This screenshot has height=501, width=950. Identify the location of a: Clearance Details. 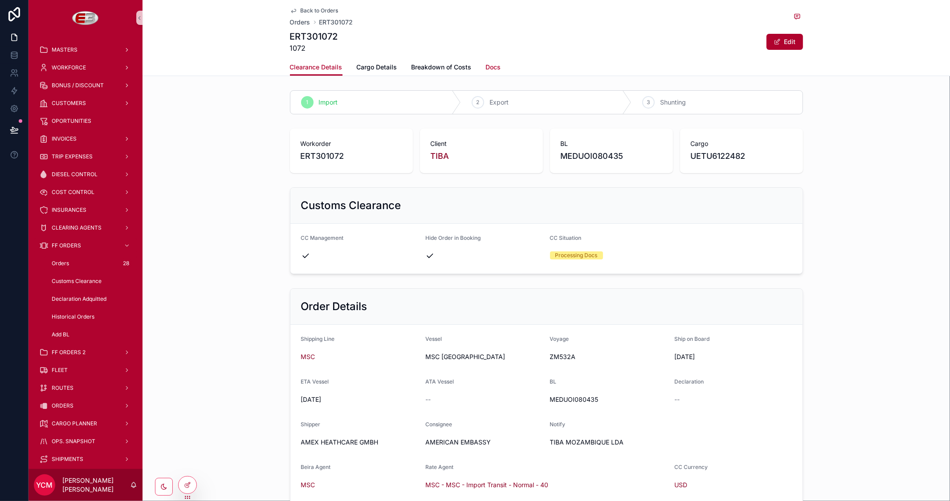
(316, 68).